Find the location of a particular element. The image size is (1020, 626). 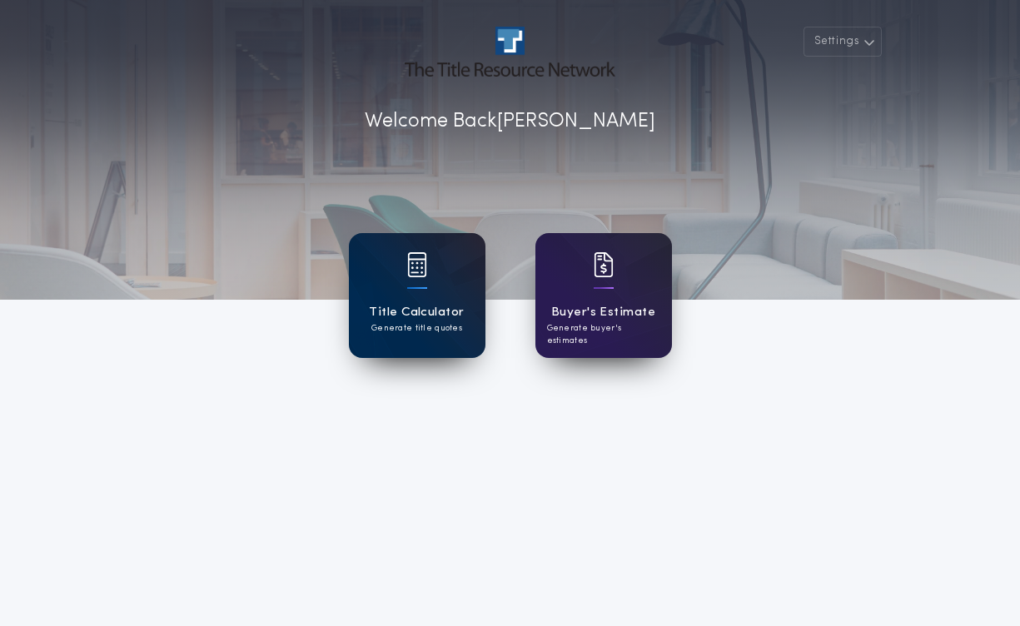

h1: Buyer's Estimate is located at coordinates (603, 312).